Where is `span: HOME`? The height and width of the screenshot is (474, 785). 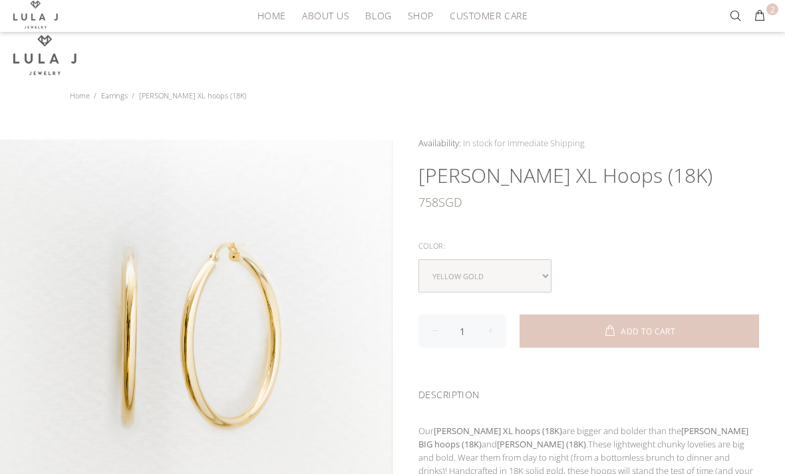 span: HOME is located at coordinates (271, 15).